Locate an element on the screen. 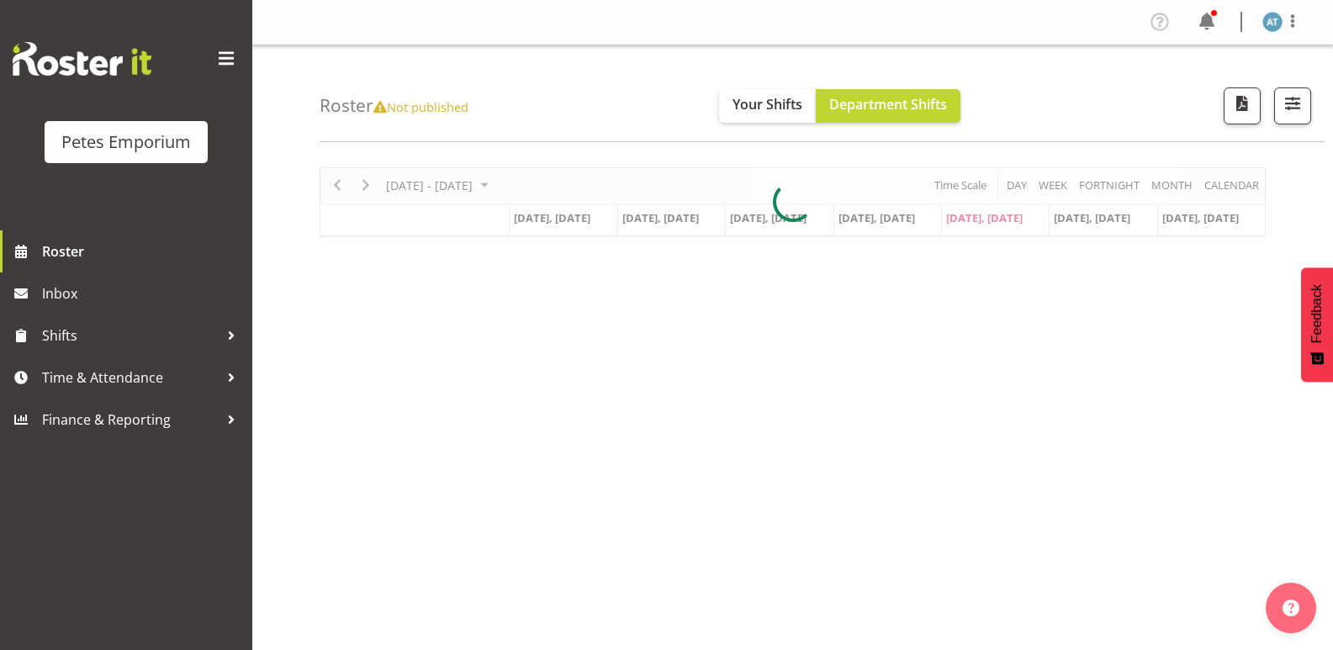 Image resolution: width=1333 pixels, height=650 pixels. span: Finance & Reporting is located at coordinates (130, 420).